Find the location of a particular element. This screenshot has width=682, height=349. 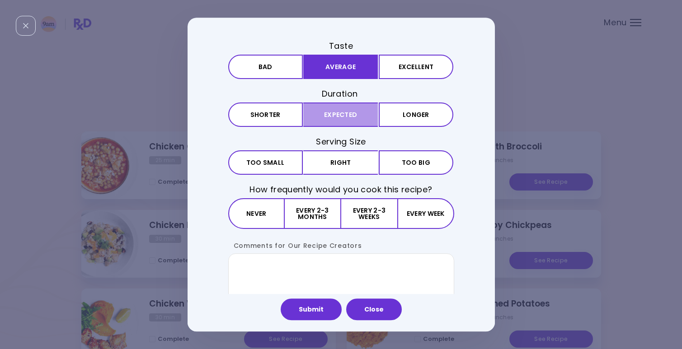

button: Expected is located at coordinates (340, 115).